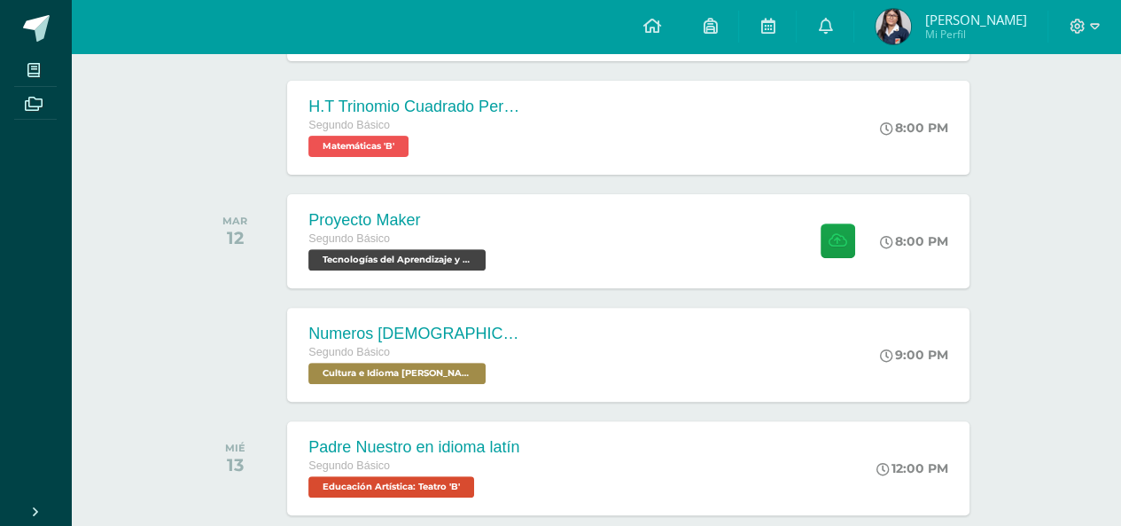  Describe the element at coordinates (894, 27) in the screenshot. I see `img: 110091913e7e8b7ef55f169950911861.png` at that location.